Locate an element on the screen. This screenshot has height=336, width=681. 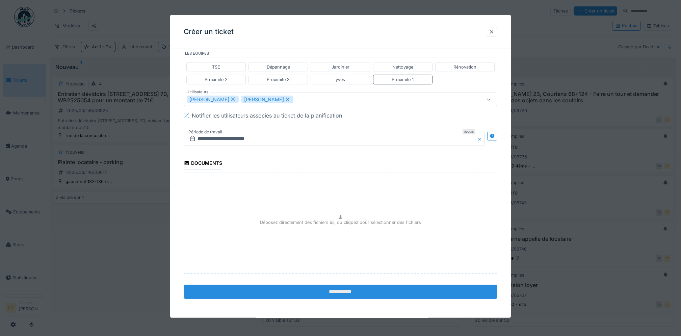
button: Close is located at coordinates (481, 139).